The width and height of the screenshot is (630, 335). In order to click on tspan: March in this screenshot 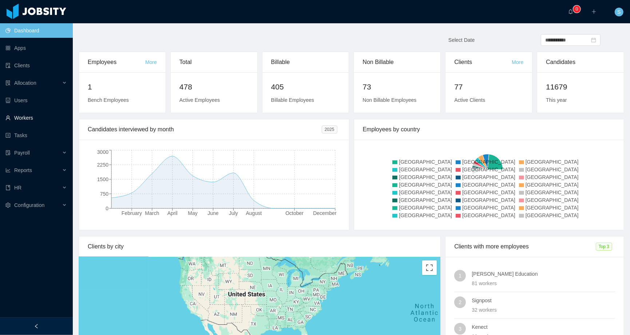, I will do `click(152, 213)`.